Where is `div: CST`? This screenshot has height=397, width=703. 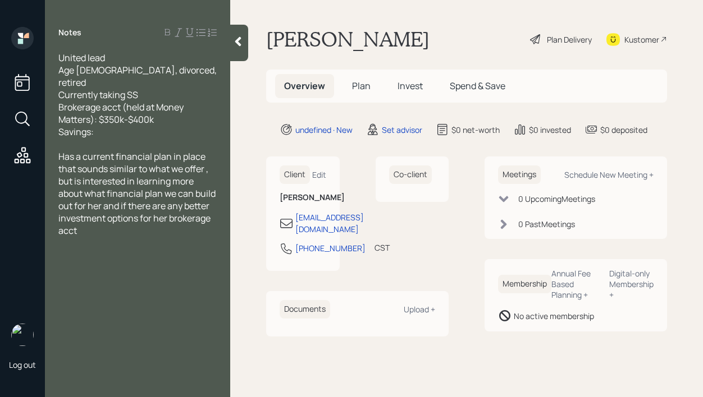 div: CST is located at coordinates (382, 248).